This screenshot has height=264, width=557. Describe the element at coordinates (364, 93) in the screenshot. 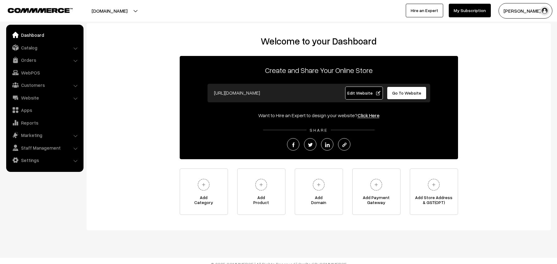

I see `a: Edit Website` at that location.